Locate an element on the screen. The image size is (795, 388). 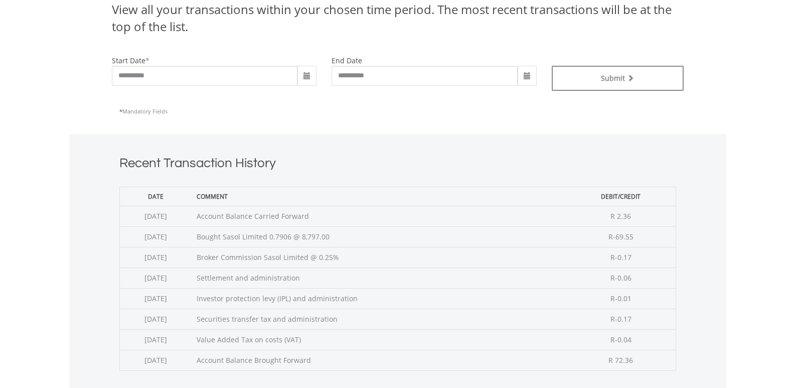
span: R-0.06 is located at coordinates (621, 277).